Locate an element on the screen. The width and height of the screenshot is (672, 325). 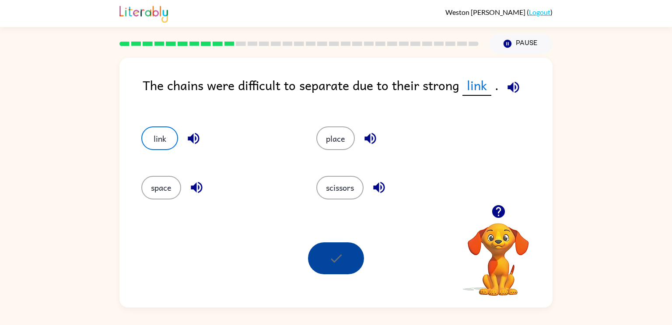
video: Your browser must support playing .mp4 files to use Literably. Please try using another browser. is located at coordinates (498, 253).